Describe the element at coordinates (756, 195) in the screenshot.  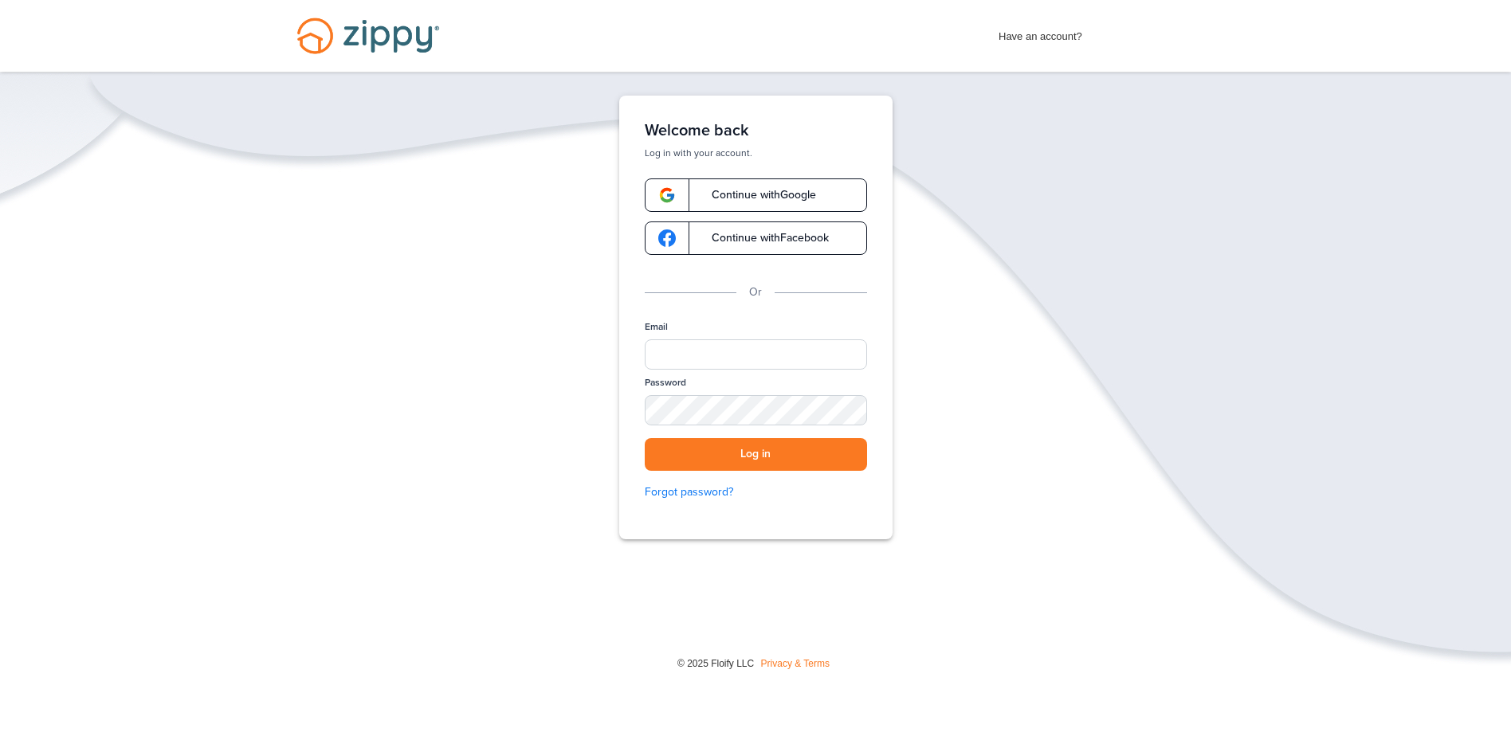
I see `span: Continue with Google` at that location.